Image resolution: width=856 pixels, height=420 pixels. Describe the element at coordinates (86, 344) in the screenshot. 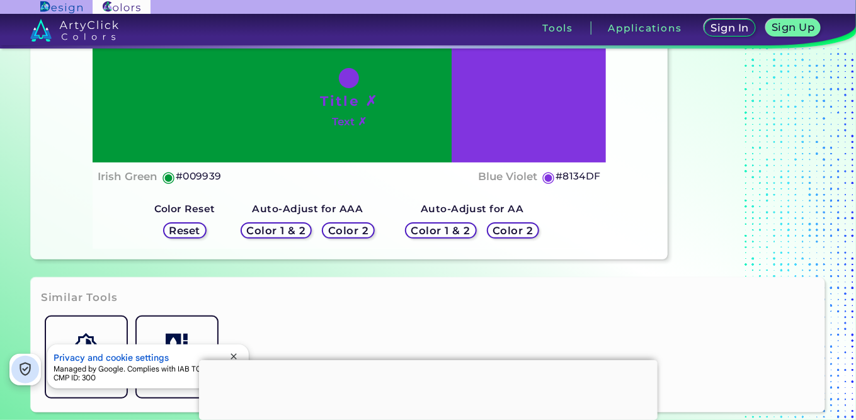

I see `img: icon_color_shades.svg` at that location.